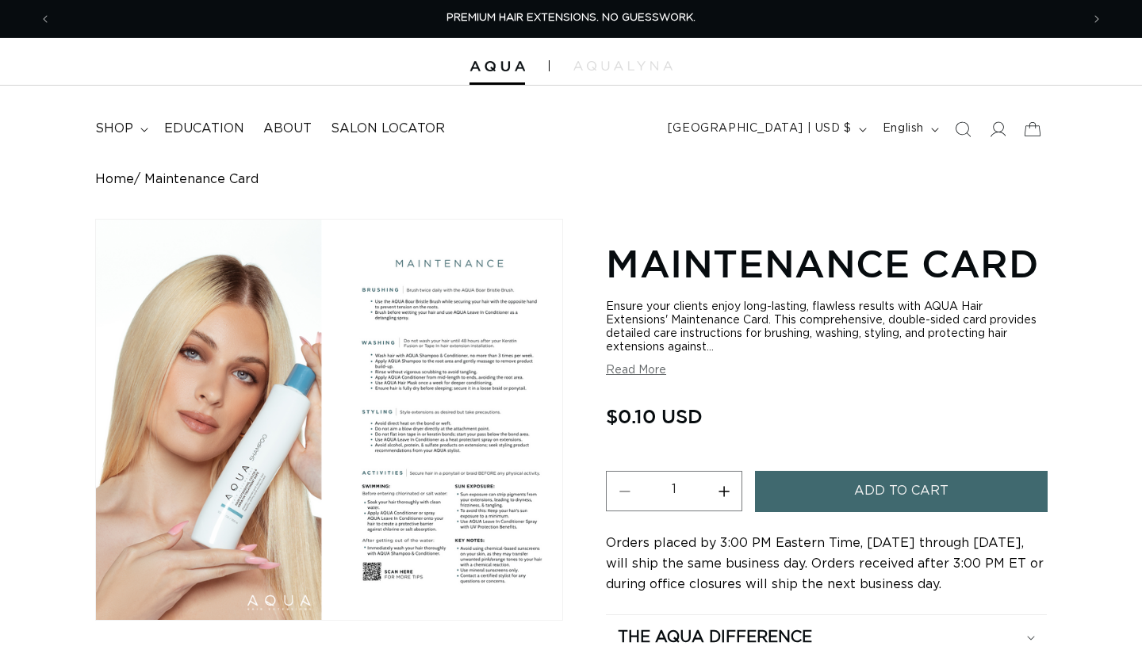 Image resolution: width=1142 pixels, height=650 pixels. What do you see at coordinates (388, 129) in the screenshot?
I see `span: Salon Locator` at bounding box center [388, 129].